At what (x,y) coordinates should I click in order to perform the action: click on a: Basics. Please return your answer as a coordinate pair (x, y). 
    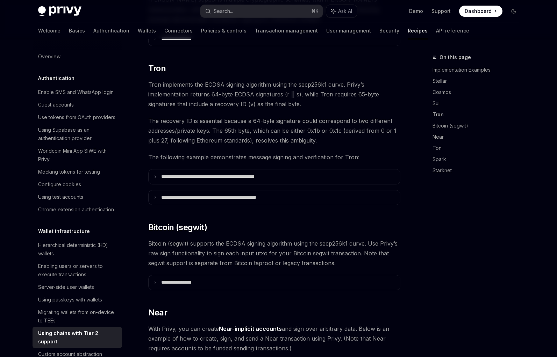
    Looking at the image, I should click on (77, 31).